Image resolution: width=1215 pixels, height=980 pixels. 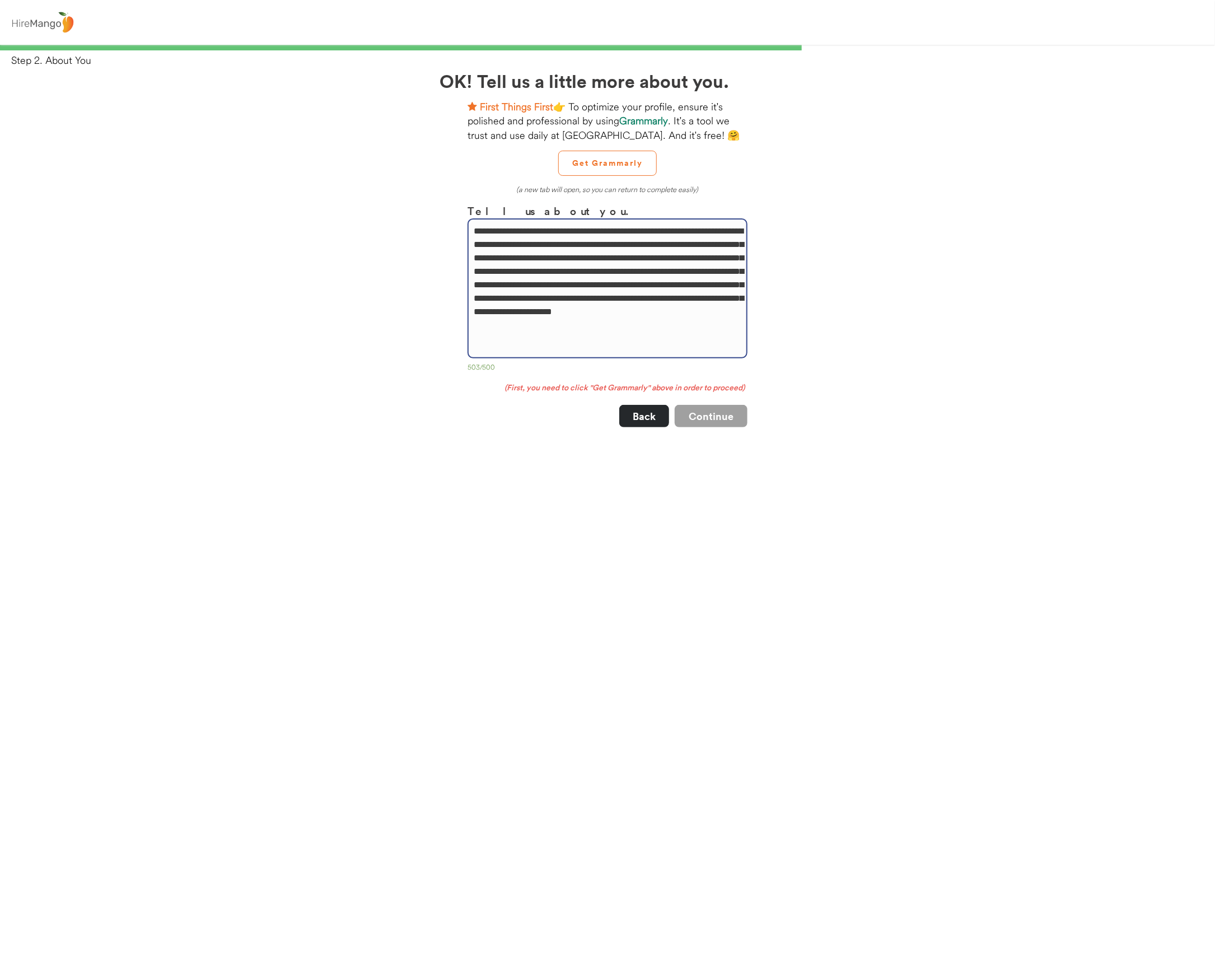 What do you see at coordinates (711, 416) in the screenshot?
I see `button: Continue` at bounding box center [711, 416].